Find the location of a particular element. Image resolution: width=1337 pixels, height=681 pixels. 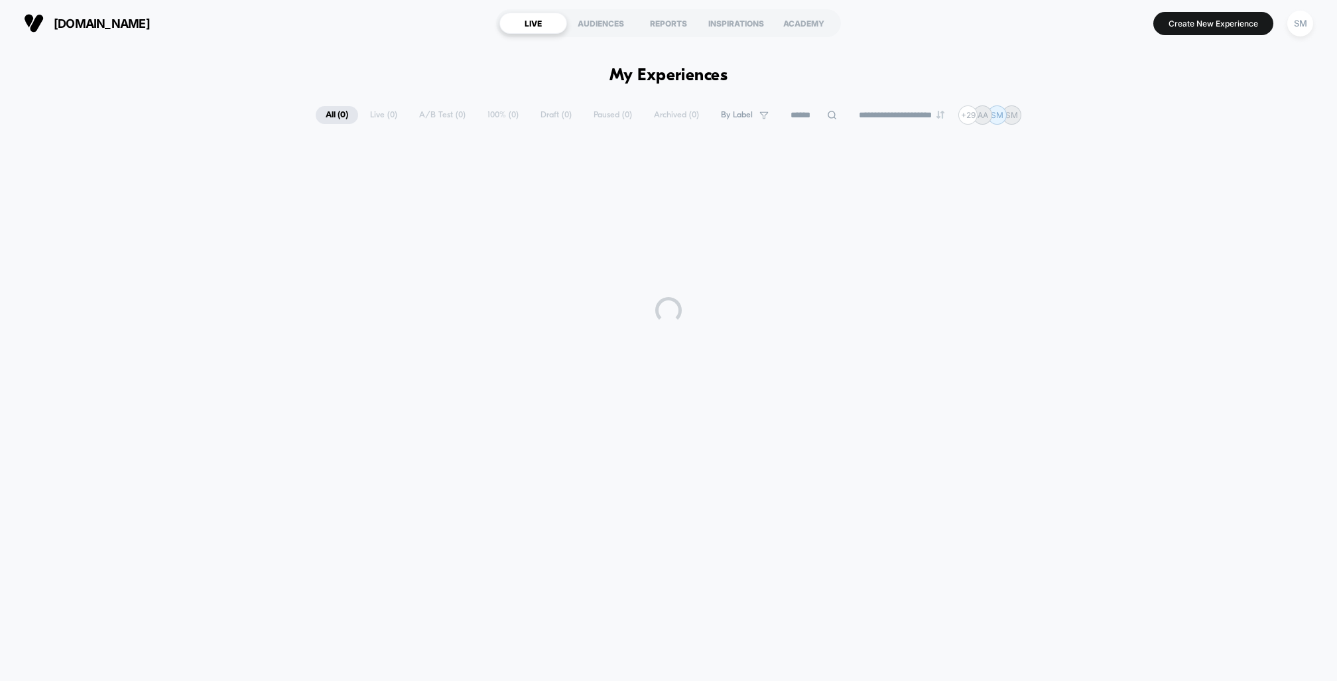

div: INSPIRATIONS is located at coordinates (736, 23).